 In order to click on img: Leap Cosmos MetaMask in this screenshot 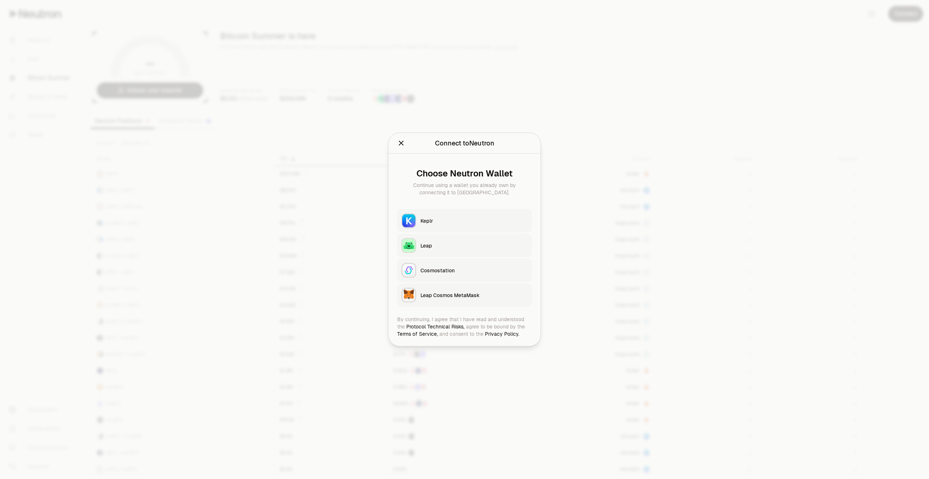, I will do `click(409, 295)`.